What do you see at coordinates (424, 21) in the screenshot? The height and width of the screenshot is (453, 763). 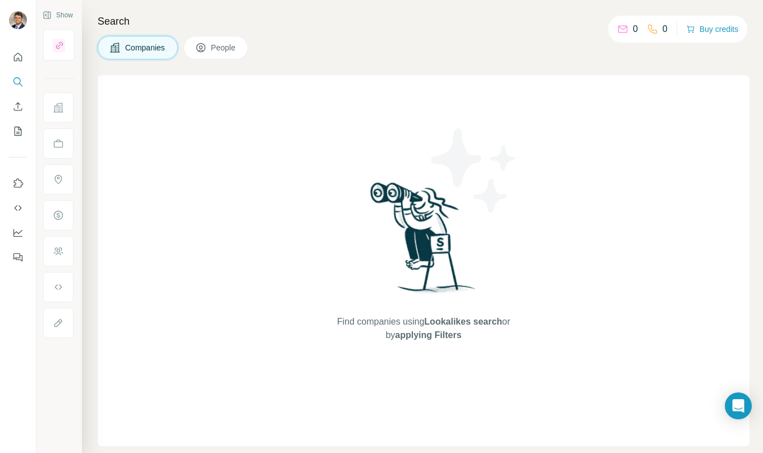 I see `h4: Search` at bounding box center [424, 21].